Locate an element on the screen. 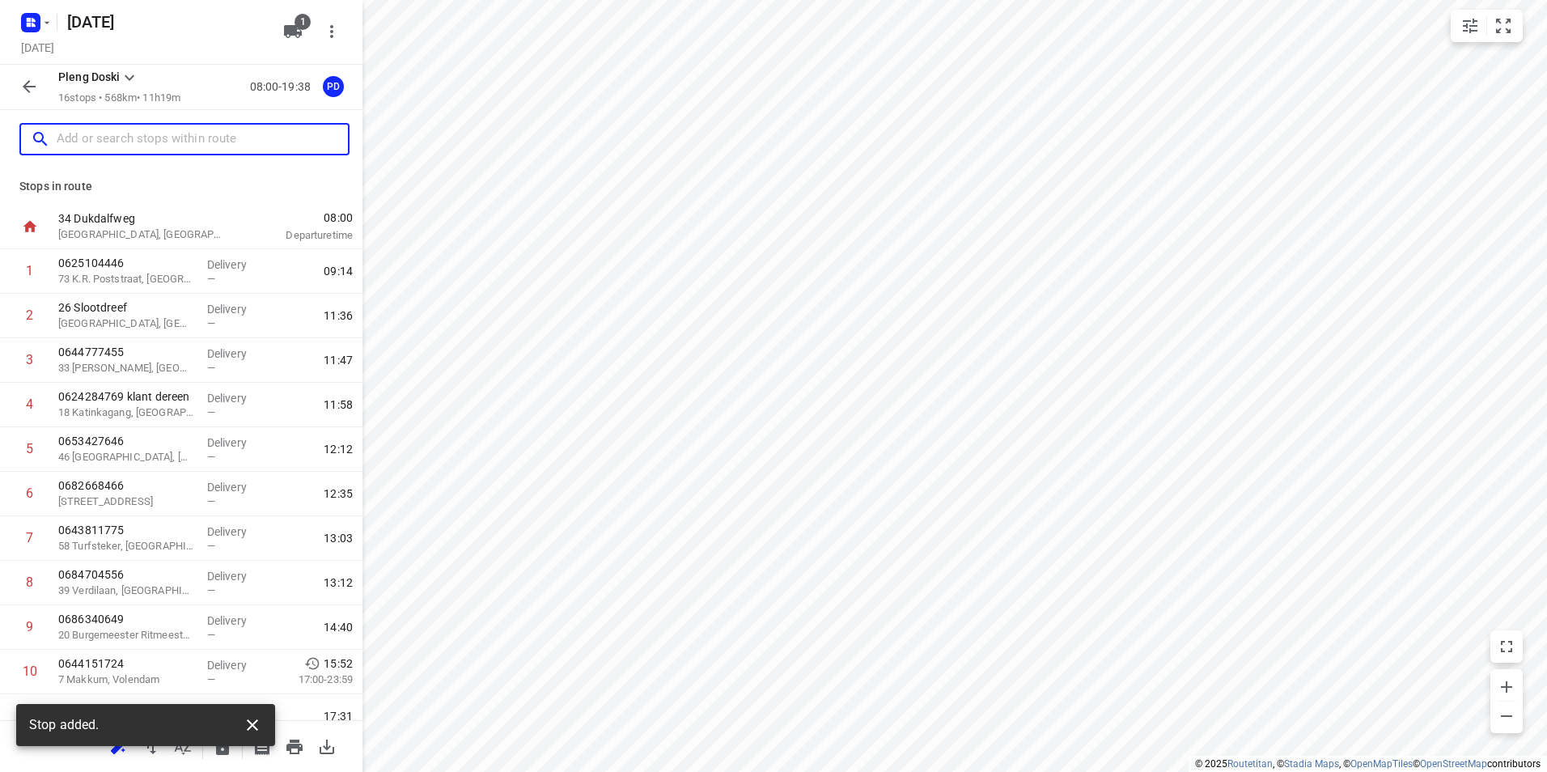  p: Driver: Pleng Doski is located at coordinates (773, 61).